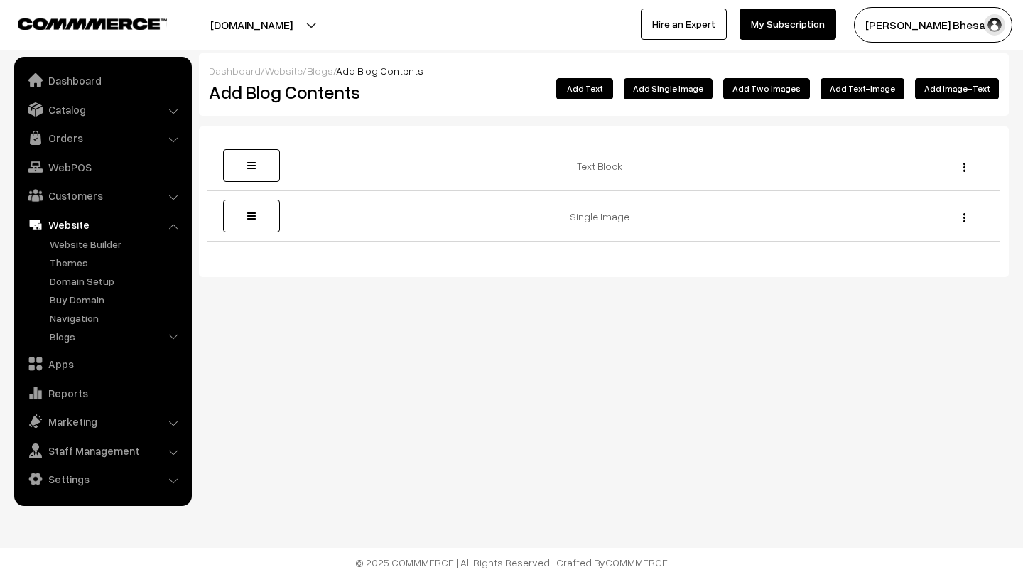  Describe the element at coordinates (116, 281) in the screenshot. I see `a: Domain Setup` at that location.